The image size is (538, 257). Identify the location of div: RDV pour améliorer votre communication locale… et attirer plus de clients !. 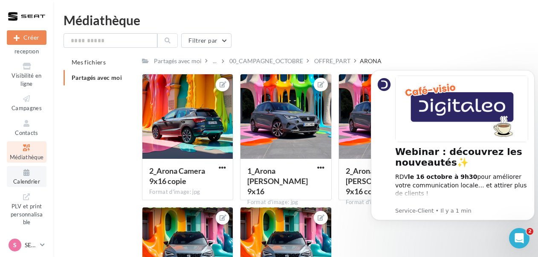
(94, 126).